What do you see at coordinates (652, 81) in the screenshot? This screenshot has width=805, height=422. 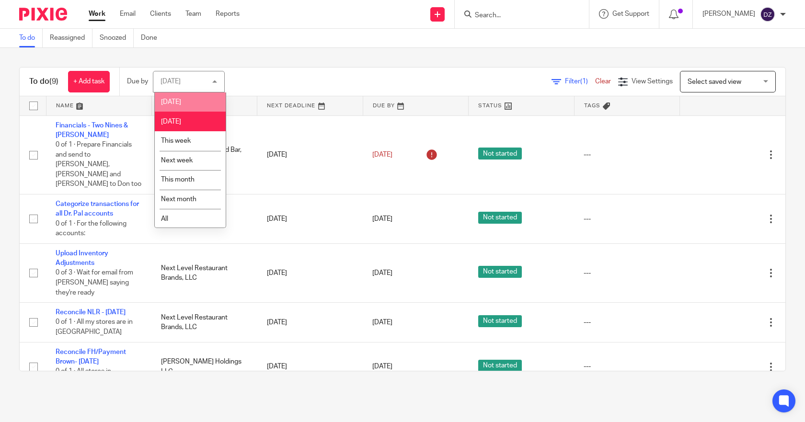 I see `span: View Settings` at bounding box center [652, 81].